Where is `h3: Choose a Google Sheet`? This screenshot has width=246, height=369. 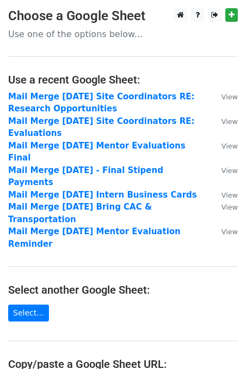 h3: Choose a Google Sheet is located at coordinates (123, 16).